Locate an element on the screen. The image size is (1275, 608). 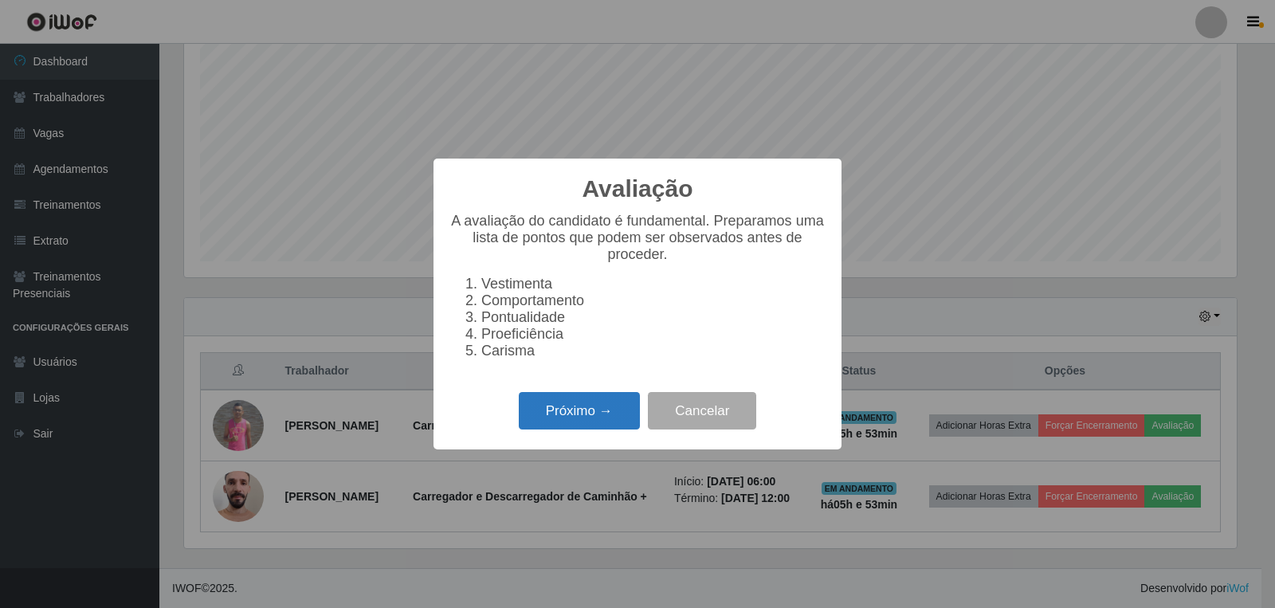
li: Pontualidade is located at coordinates (653, 317).